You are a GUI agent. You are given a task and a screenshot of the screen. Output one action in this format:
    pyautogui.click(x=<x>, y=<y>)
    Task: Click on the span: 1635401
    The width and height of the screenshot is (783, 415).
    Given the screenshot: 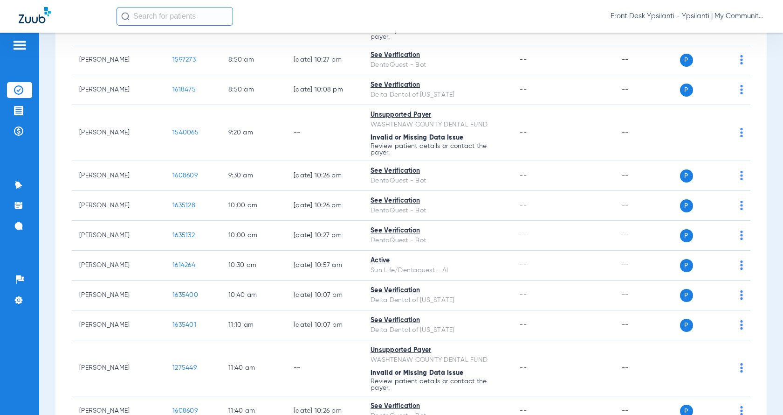 What is the action you would take?
    pyautogui.click(x=184, y=325)
    